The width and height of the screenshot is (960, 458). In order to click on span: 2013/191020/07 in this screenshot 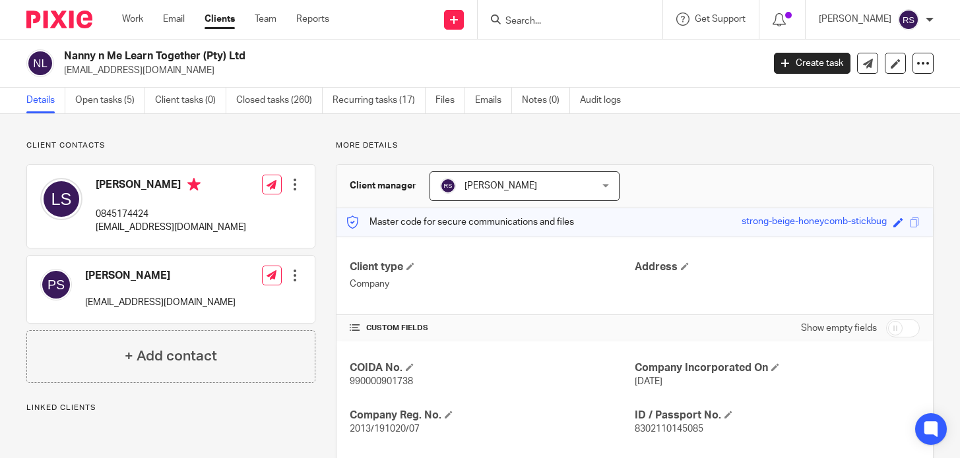, I will do `click(385, 429)`.